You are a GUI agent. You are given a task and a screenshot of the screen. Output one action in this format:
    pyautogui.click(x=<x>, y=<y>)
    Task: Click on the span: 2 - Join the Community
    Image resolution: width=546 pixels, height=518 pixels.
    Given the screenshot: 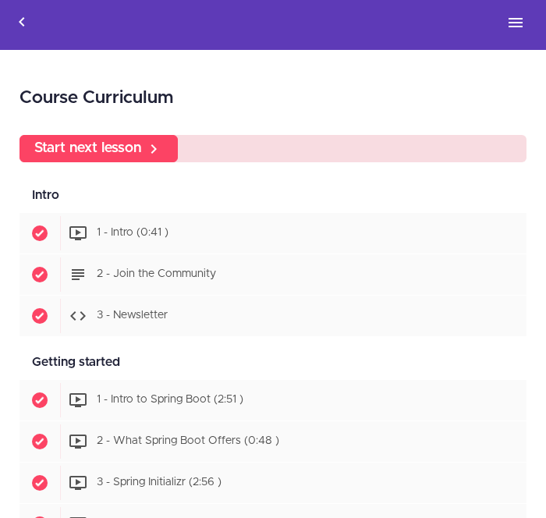 What is the action you would take?
    pyautogui.click(x=156, y=274)
    